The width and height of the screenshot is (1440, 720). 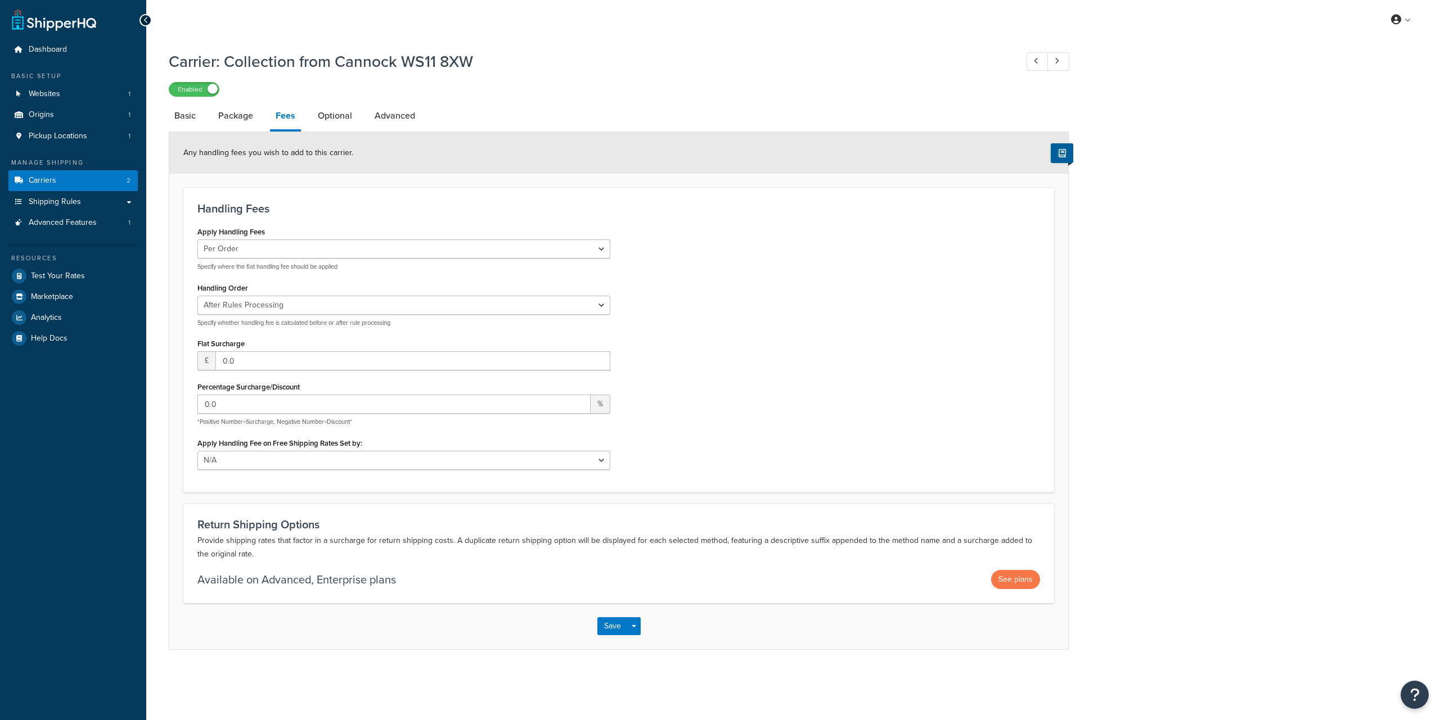 What do you see at coordinates (285, 117) in the screenshot?
I see `a: Fees` at bounding box center [285, 117].